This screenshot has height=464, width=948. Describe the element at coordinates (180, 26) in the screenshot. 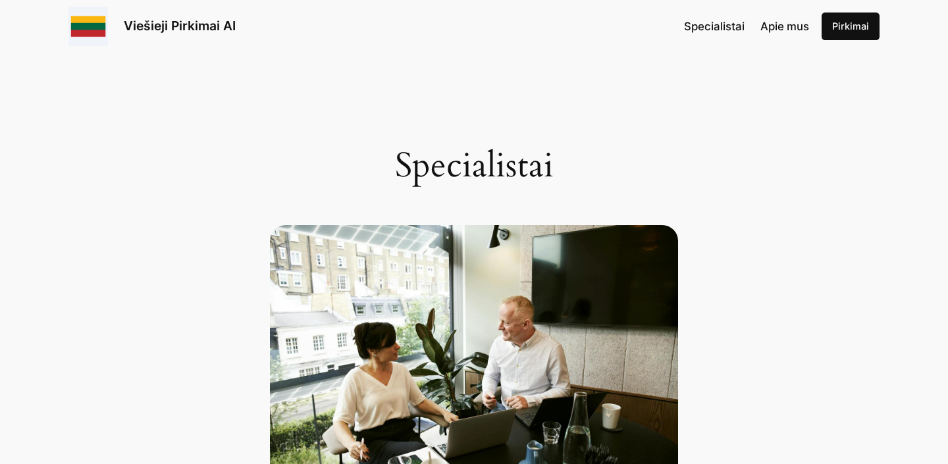

I see `a: Viešieji Pirkimai AI` at that location.